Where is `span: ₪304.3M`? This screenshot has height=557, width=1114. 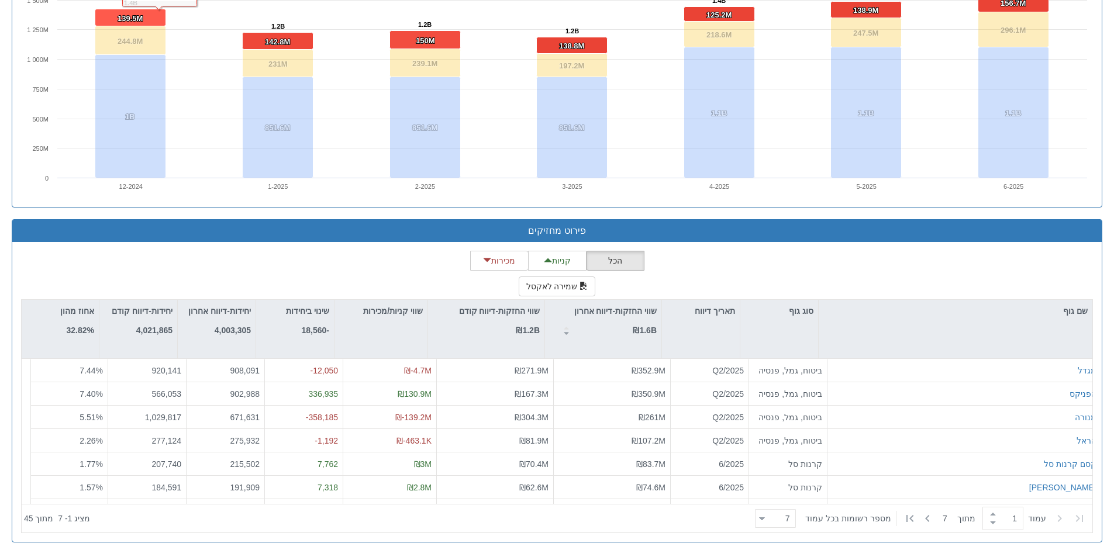 span: ₪304.3M is located at coordinates (532, 418).